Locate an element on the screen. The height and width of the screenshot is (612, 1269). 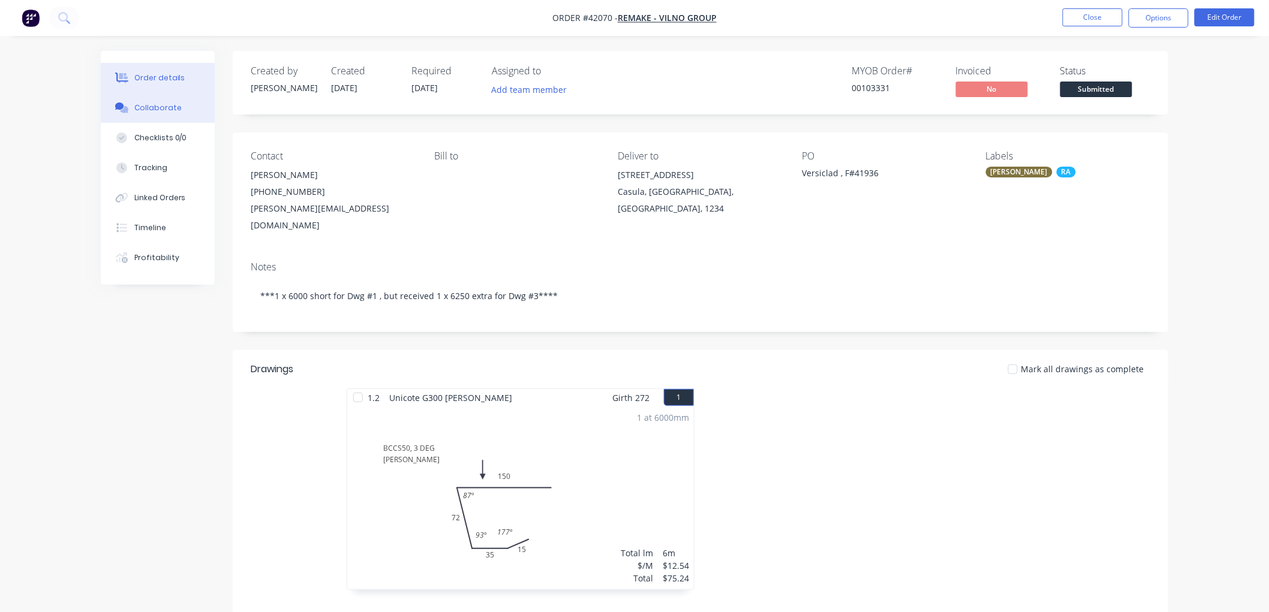
button: 1 is located at coordinates (679, 398).